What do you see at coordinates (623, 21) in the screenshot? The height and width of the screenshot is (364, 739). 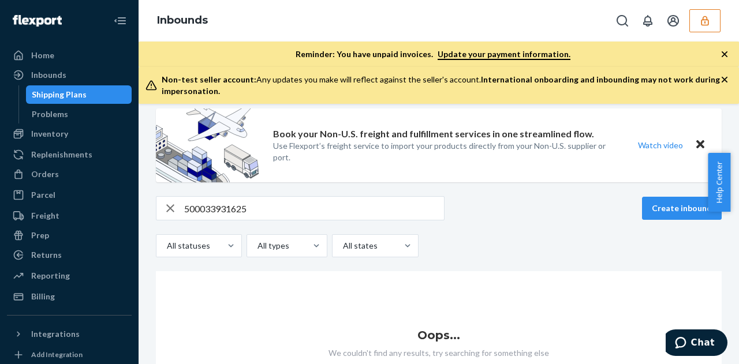 I see `button: Open Search Box` at bounding box center [623, 21].